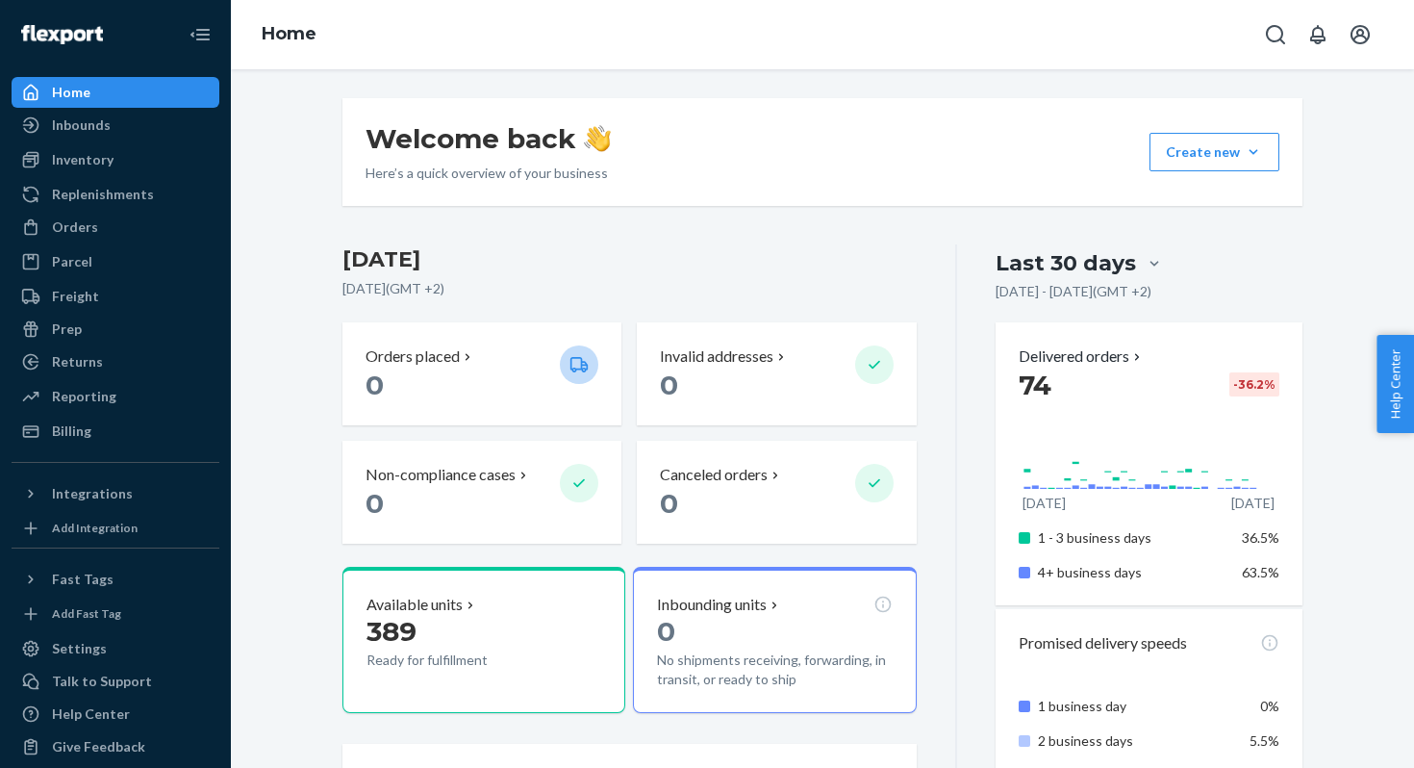 This screenshot has height=768, width=1414. What do you see at coordinates (1360, 35) in the screenshot?
I see `button: Open account menu` at bounding box center [1360, 35].